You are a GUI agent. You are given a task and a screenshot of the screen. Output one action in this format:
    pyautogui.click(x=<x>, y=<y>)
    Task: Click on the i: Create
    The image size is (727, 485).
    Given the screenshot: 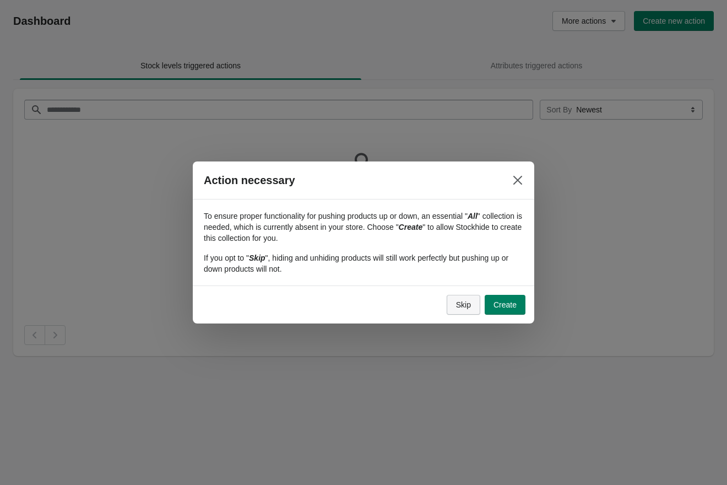 What is the action you would take?
    pyautogui.click(x=411, y=227)
    